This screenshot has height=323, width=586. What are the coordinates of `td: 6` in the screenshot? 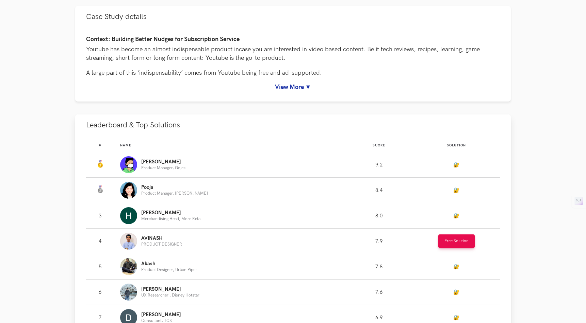 It's located at (103, 292).